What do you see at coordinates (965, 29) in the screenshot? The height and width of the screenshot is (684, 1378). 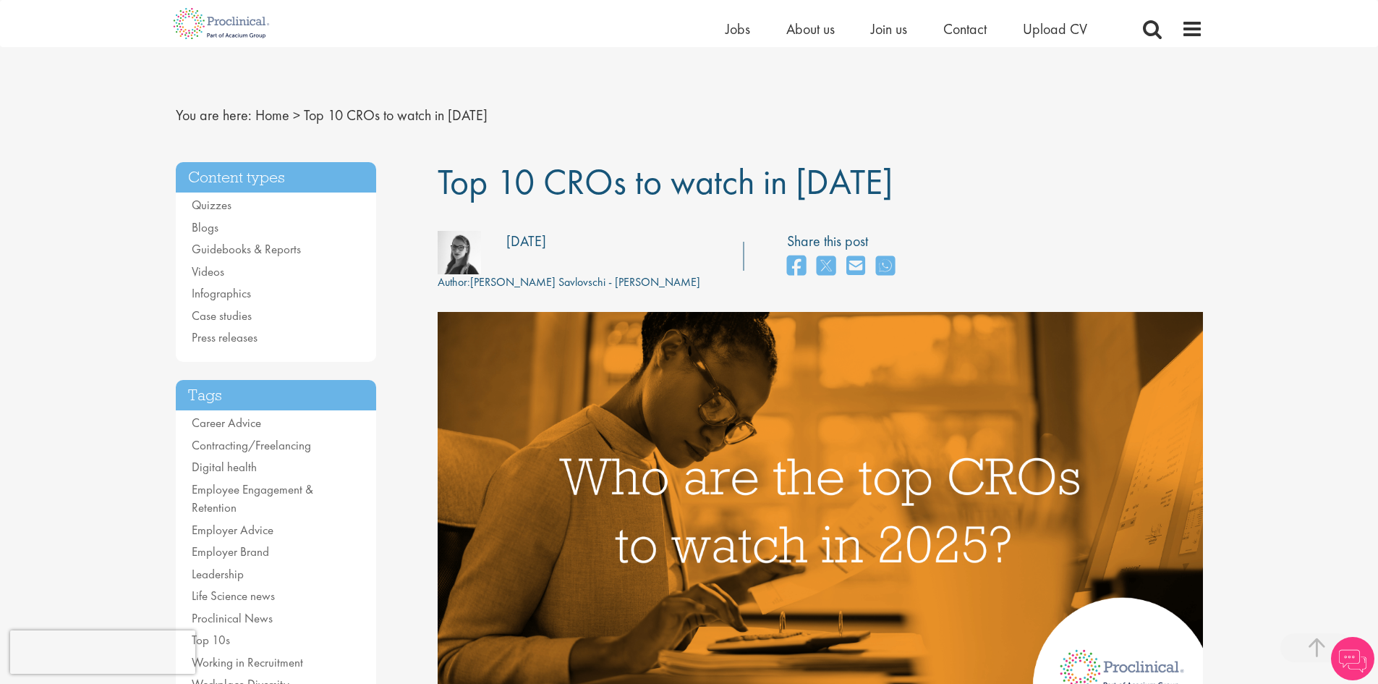 I see `span: Contact` at bounding box center [965, 29].